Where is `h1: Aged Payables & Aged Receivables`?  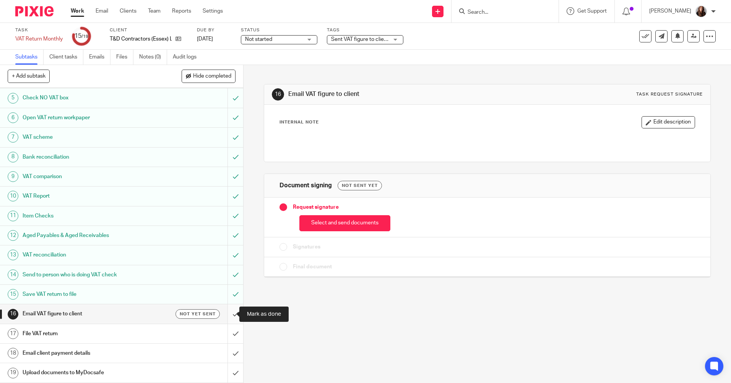 h1: Aged Payables & Aged Receivables is located at coordinates (88, 235).